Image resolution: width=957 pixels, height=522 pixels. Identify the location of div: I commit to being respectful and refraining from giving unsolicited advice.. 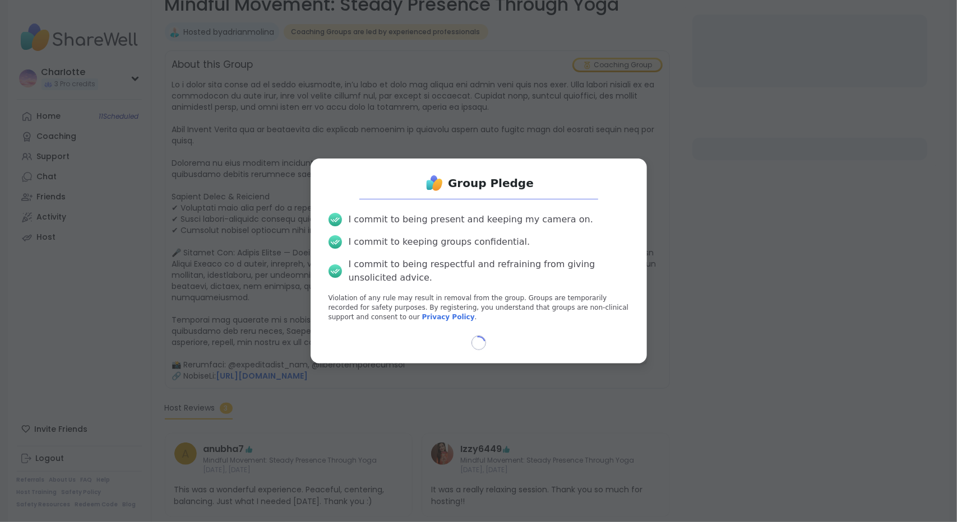
(489, 271).